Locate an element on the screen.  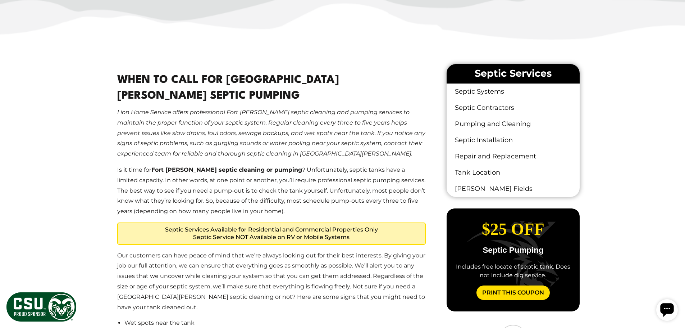
a: Pumping and Cleaning is located at coordinates (513, 124).